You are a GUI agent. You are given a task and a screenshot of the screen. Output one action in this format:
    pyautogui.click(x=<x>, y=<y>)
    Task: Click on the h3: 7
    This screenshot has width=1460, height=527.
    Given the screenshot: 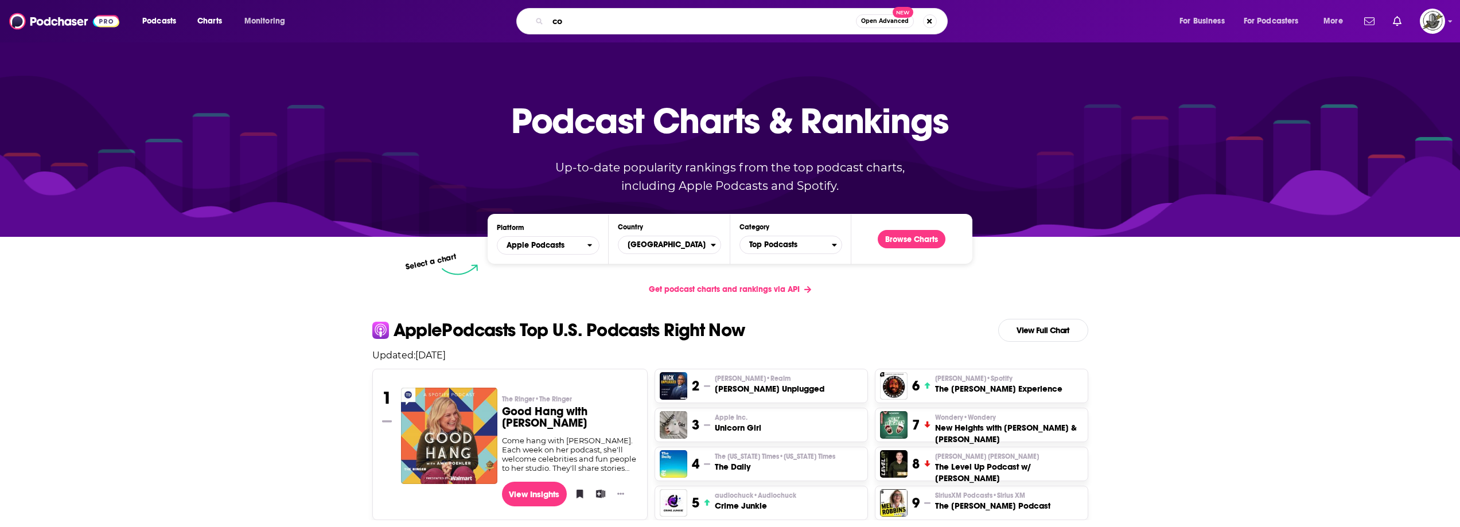 What is the action you would take?
    pyautogui.click(x=916, y=425)
    